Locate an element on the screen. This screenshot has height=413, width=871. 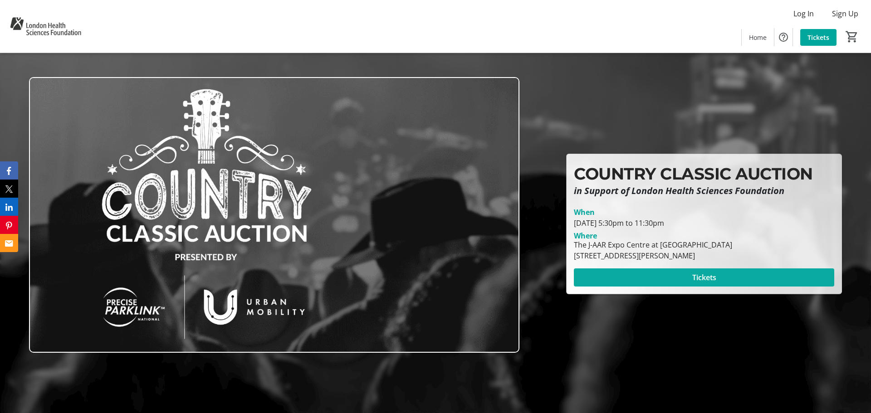
button: Sign Up is located at coordinates (845, 14).